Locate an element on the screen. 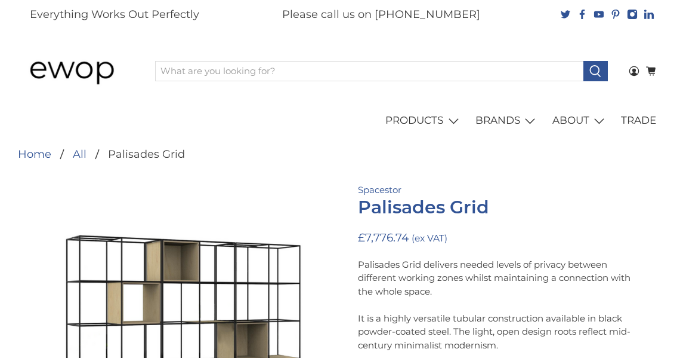  li: Palisades Grid is located at coordinates (135, 154).